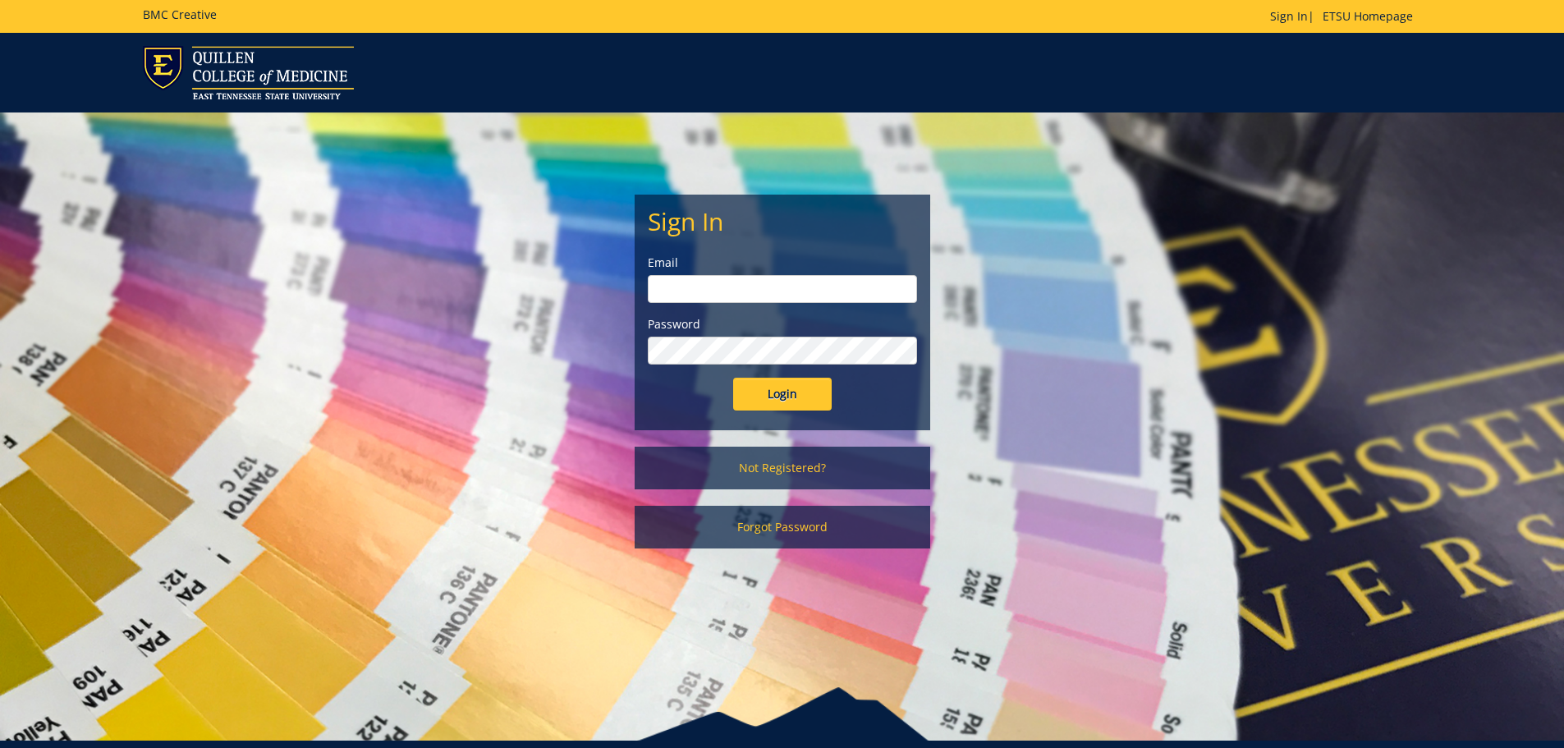  Describe the element at coordinates (782, 468) in the screenshot. I see `a: Not Registered?` at that location.